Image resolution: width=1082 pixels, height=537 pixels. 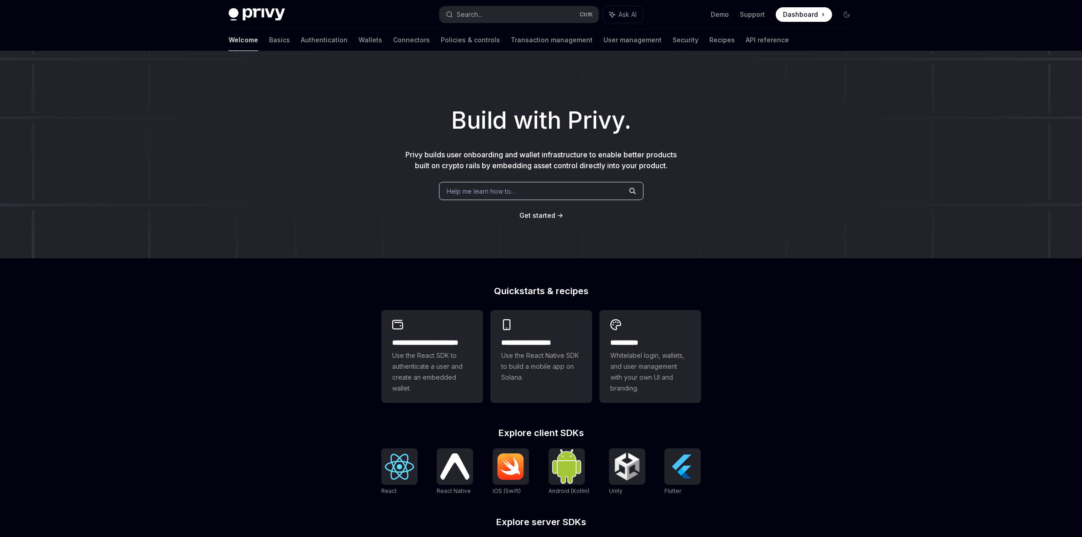 I want to click on button: Toggle dark mode, so click(x=847, y=15).